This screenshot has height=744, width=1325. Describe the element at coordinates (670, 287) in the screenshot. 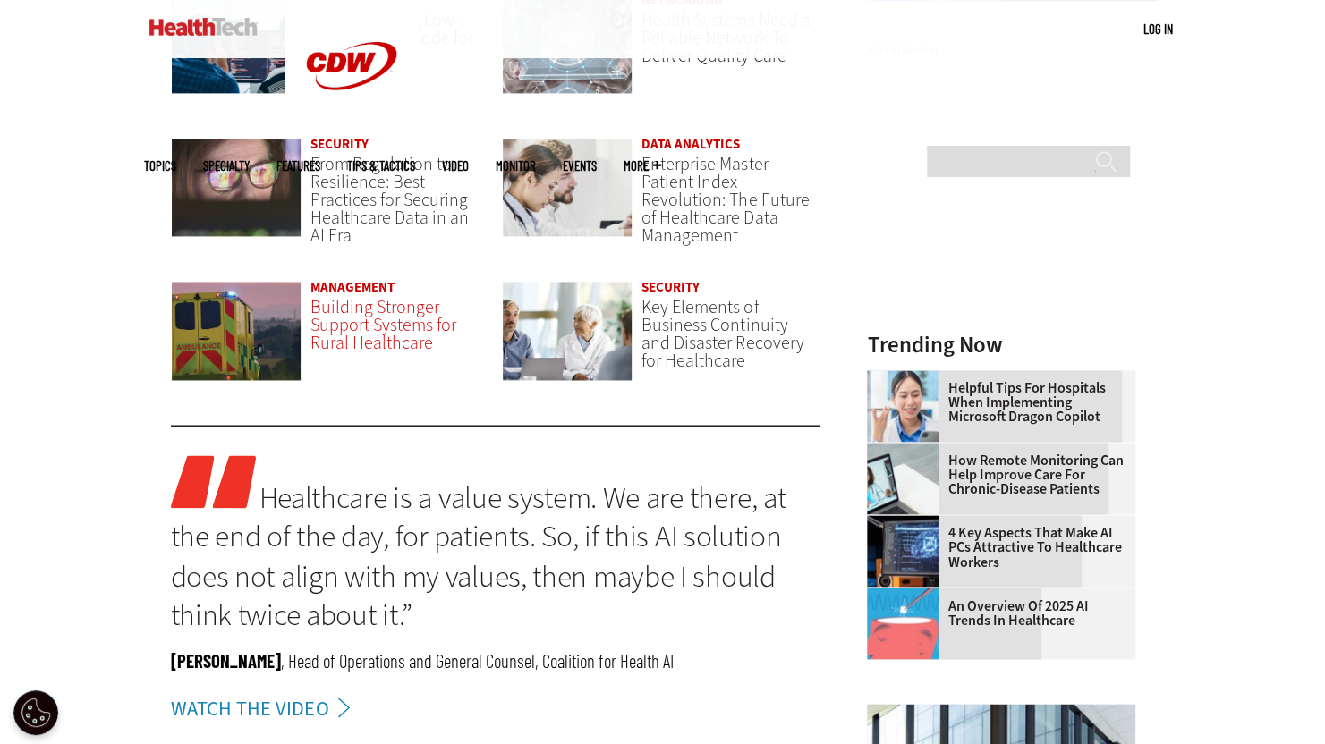

I see `a: Security` at that location.